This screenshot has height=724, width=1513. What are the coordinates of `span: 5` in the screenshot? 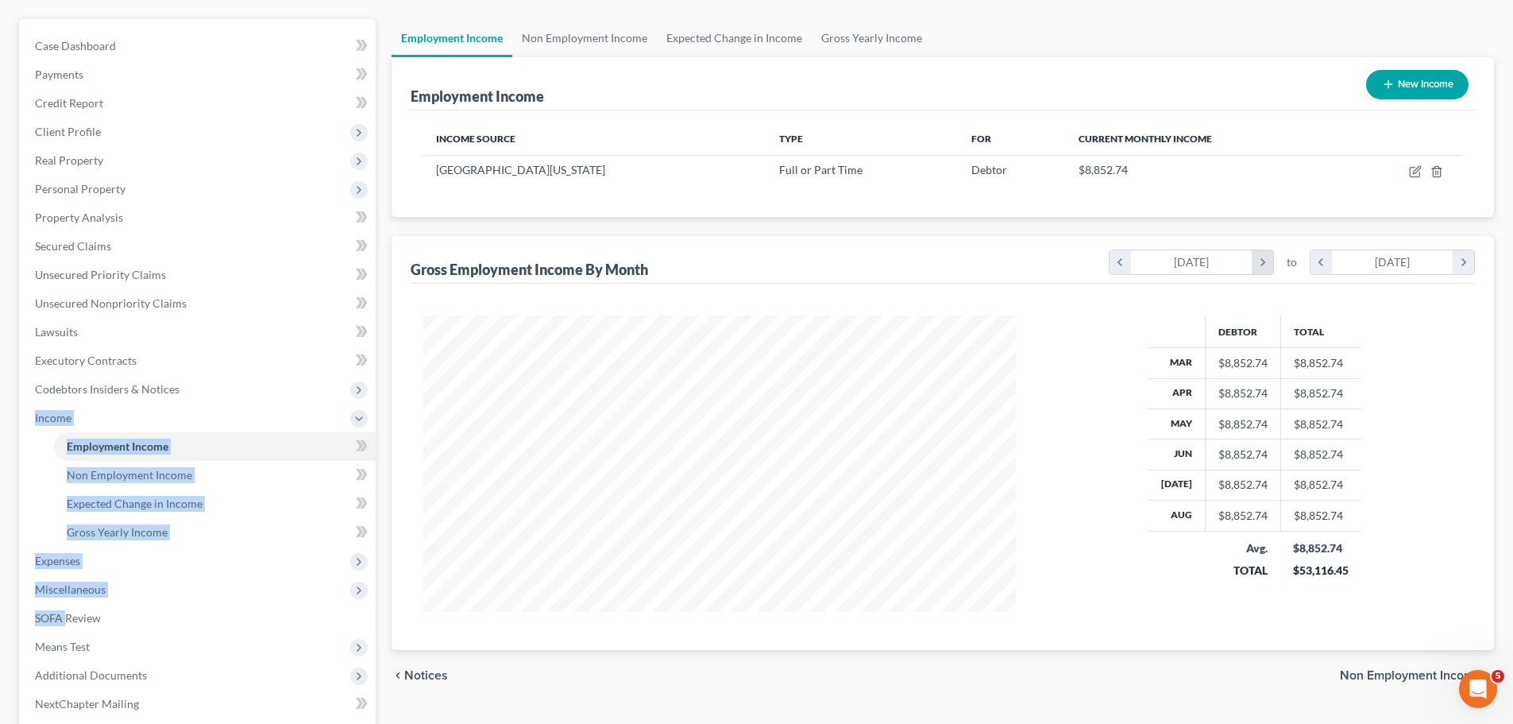 It's located at (1498, 676).